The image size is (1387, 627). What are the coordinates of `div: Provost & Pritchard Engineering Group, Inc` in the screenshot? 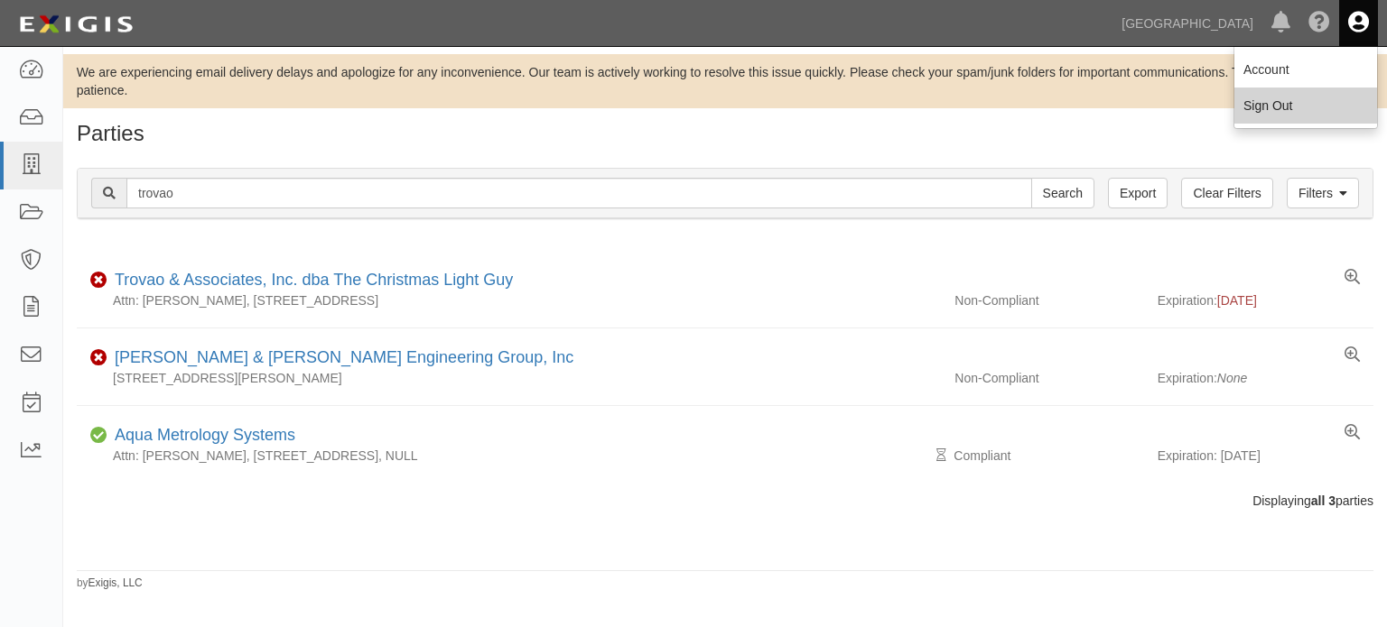 It's located at (340, 358).